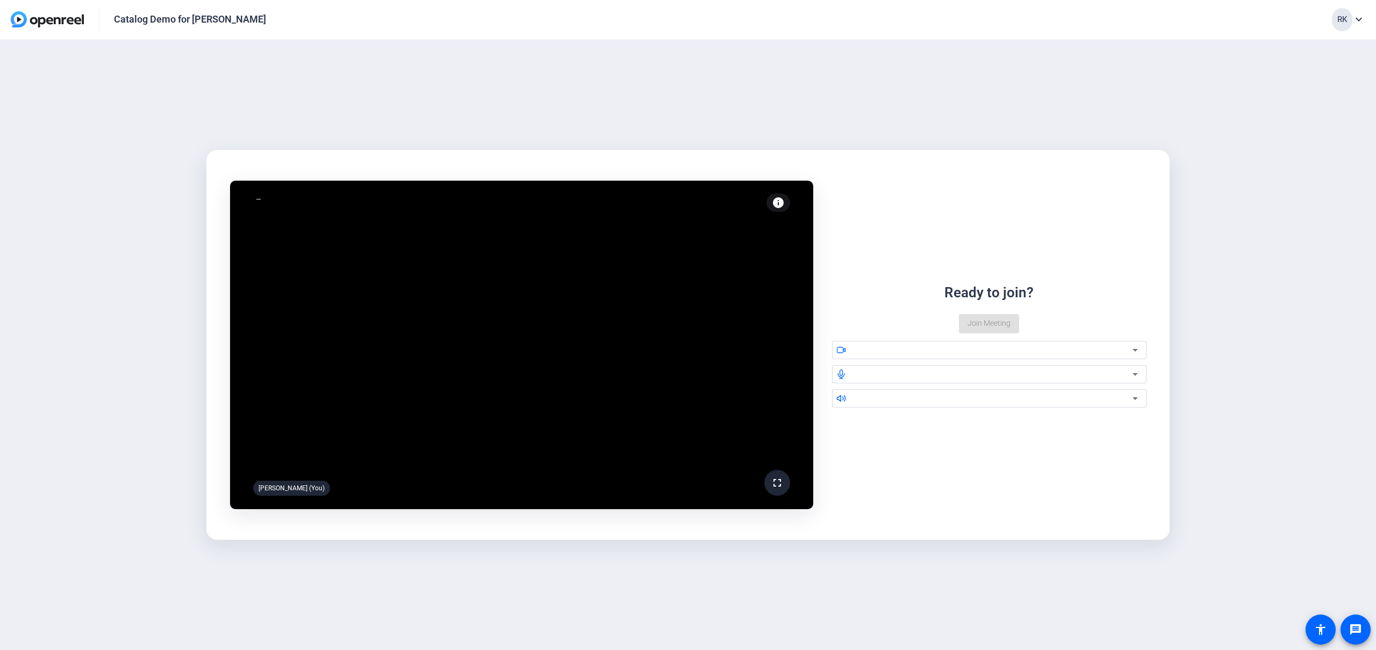  I want to click on mat-icon: accessibility, so click(1320, 629).